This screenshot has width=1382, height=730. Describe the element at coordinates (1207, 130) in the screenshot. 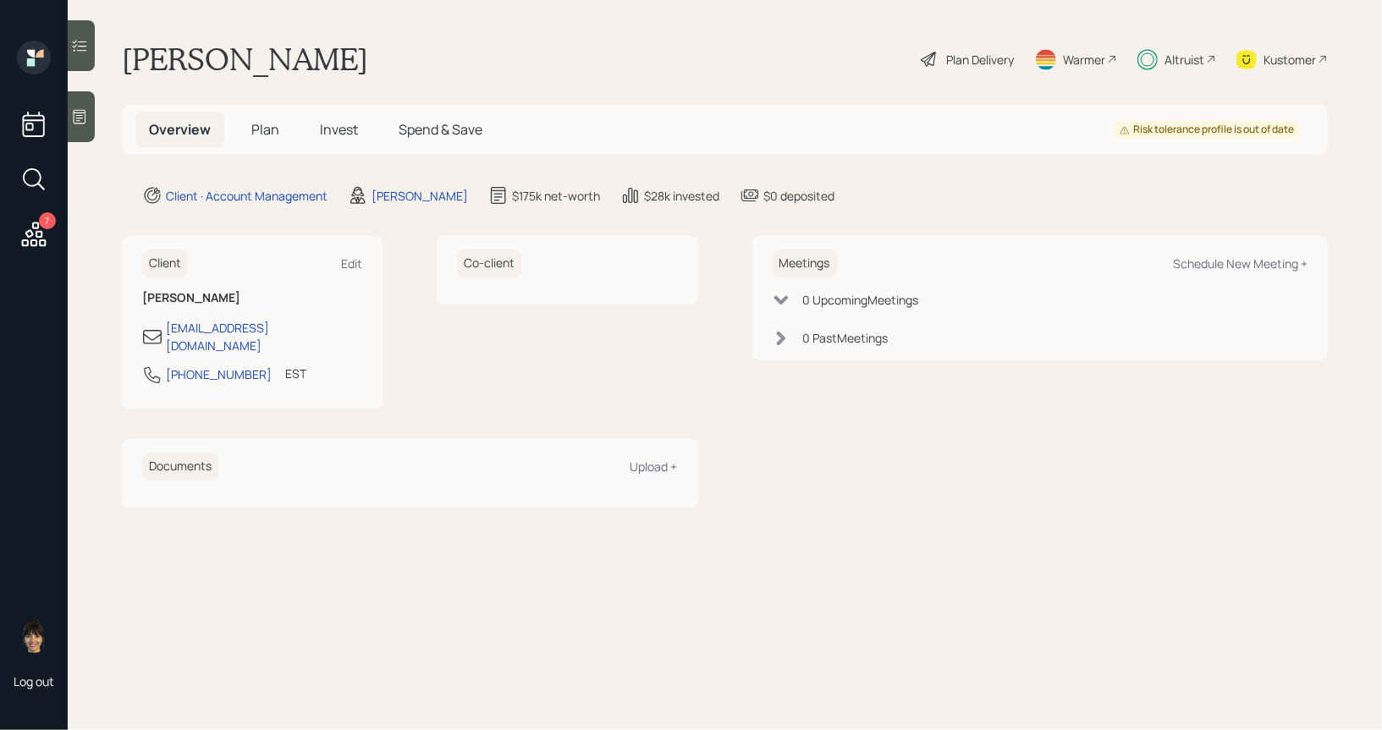

I see `div: Risk tolerance profile is out of date` at that location.